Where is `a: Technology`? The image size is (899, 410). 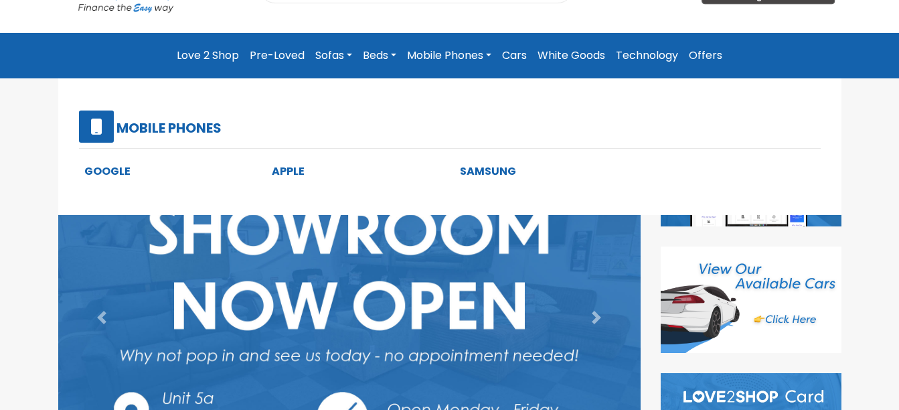
a: Technology is located at coordinates (647, 56).